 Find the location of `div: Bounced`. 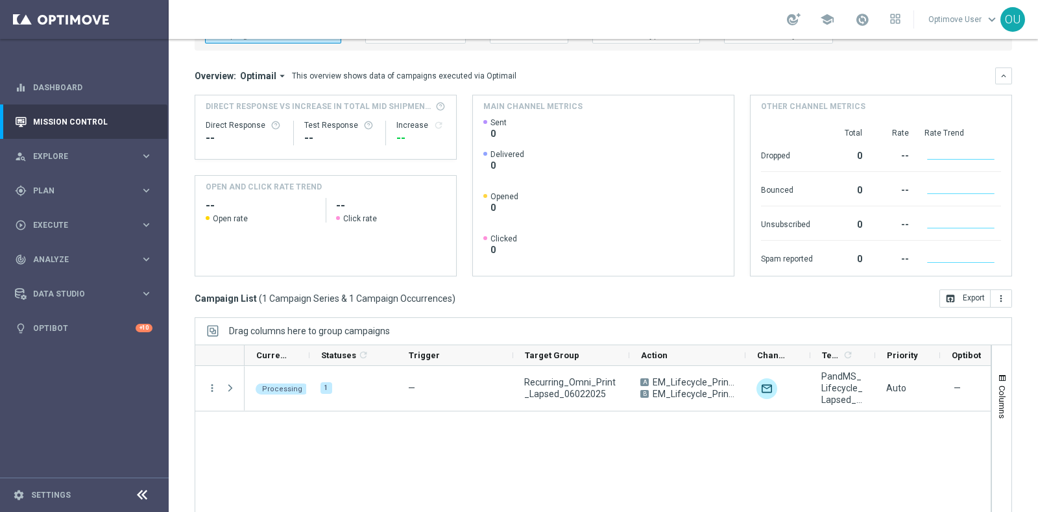

div: Bounced is located at coordinates (787, 189).